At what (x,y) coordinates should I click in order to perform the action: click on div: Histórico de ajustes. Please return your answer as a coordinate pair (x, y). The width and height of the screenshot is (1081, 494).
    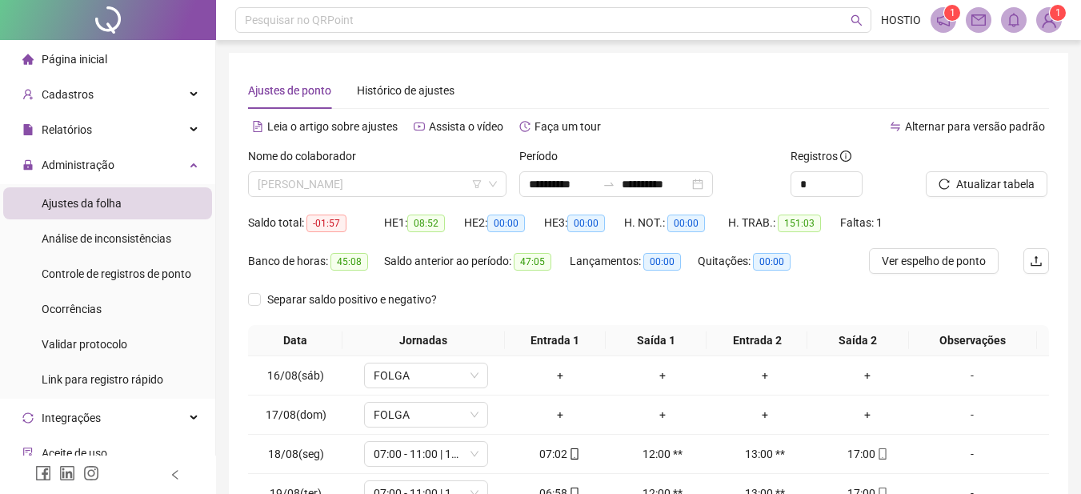
    Looking at the image, I should click on (406, 90).